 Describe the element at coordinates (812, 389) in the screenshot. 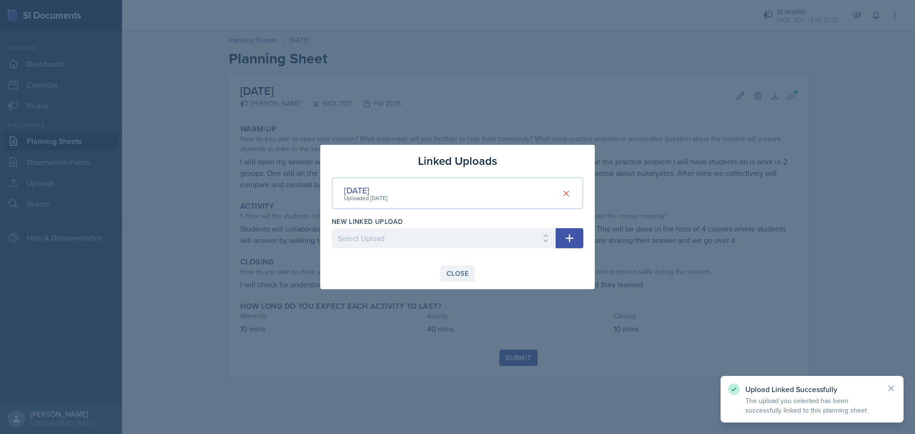

I see `p: Upload Linked Successfully` at that location.